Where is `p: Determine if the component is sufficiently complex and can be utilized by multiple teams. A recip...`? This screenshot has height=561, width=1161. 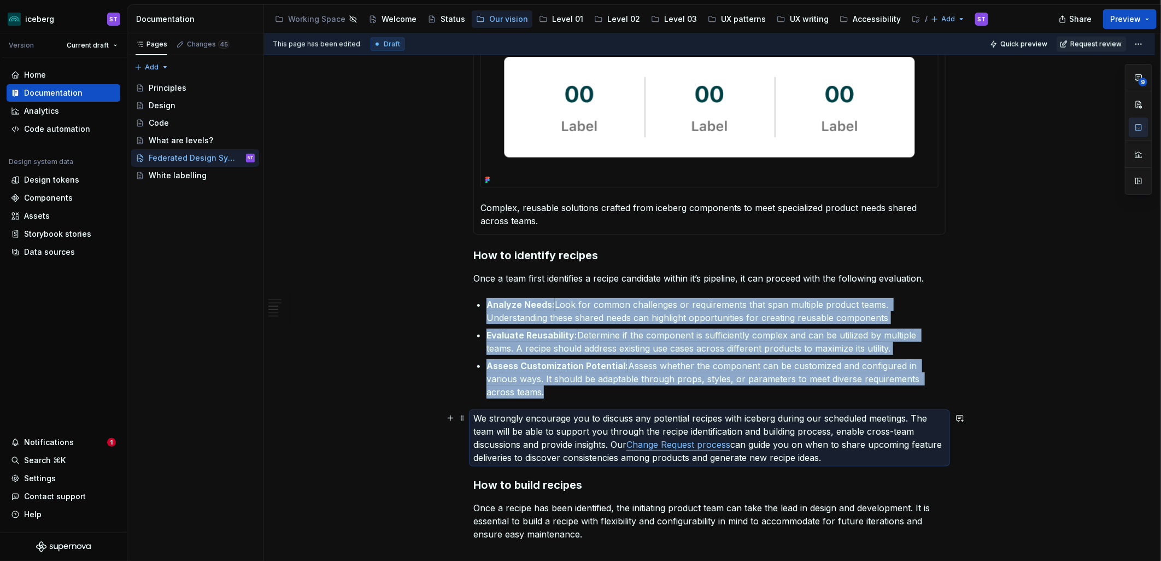
p: Determine if the component is sufficiently complex and can be utilized by multiple teams. A recip... is located at coordinates (716, 342).